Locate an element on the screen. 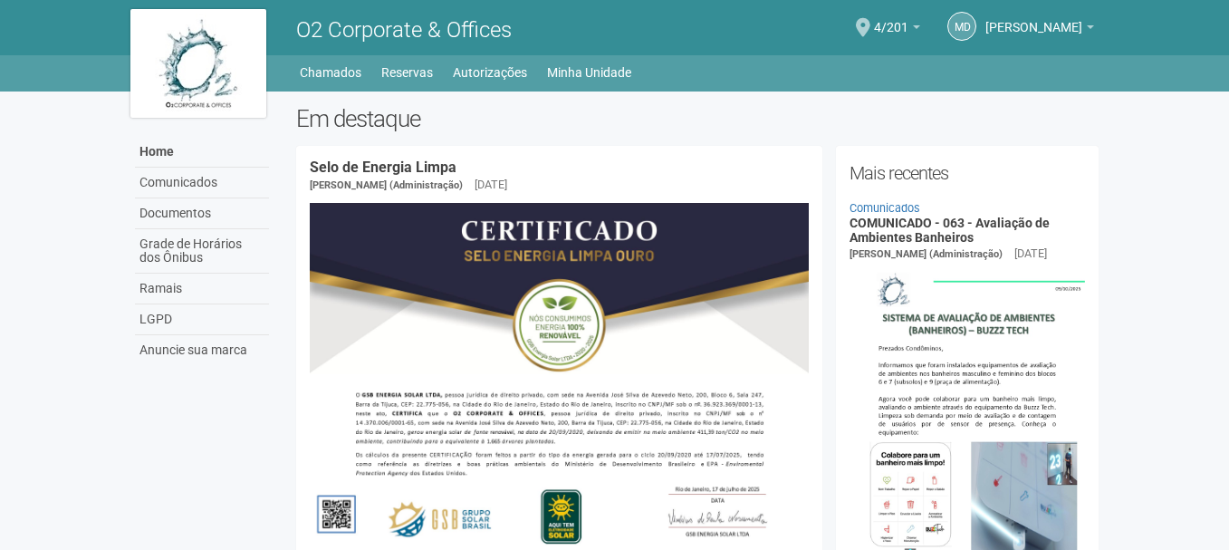 Image resolution: width=1229 pixels, height=550 pixels. a: 4/201 is located at coordinates (896, 30).